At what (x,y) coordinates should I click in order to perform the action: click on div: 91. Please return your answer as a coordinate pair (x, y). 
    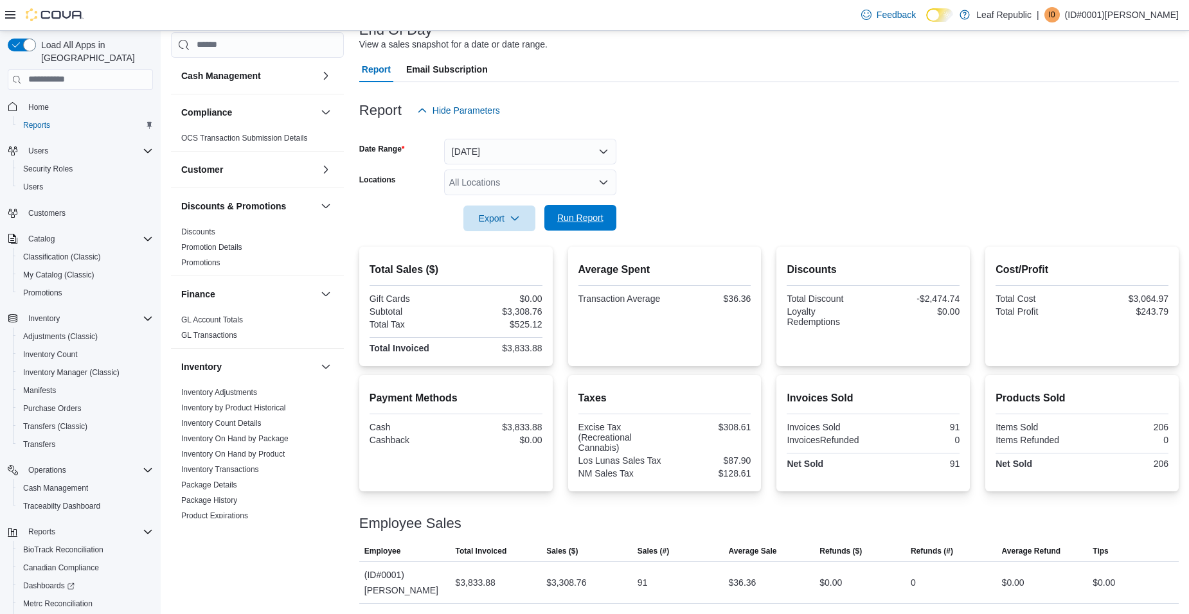
    Looking at the image, I should click on (918, 427).